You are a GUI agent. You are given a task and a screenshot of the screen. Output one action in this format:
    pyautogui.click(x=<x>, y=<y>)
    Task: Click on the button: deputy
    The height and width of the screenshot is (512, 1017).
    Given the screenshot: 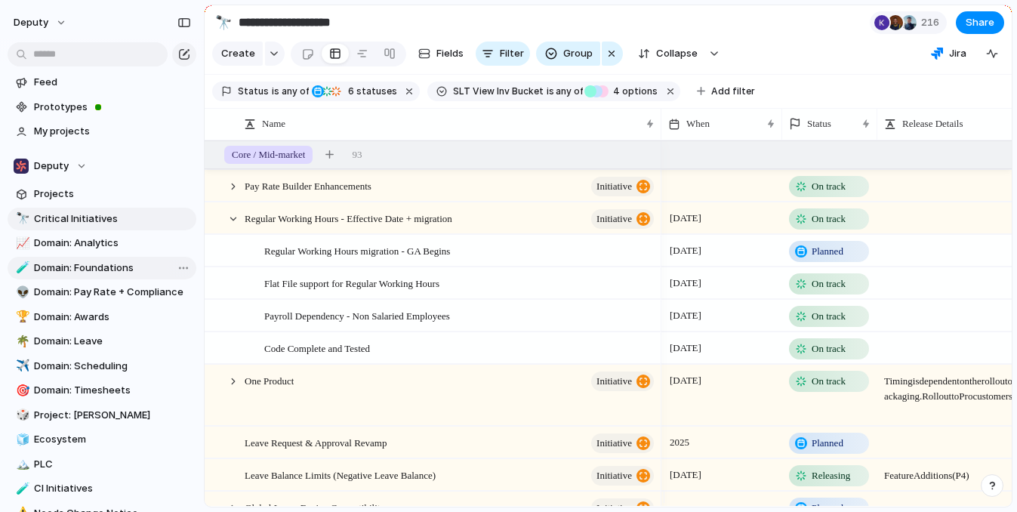 What is the action you would take?
    pyautogui.click(x=41, y=23)
    